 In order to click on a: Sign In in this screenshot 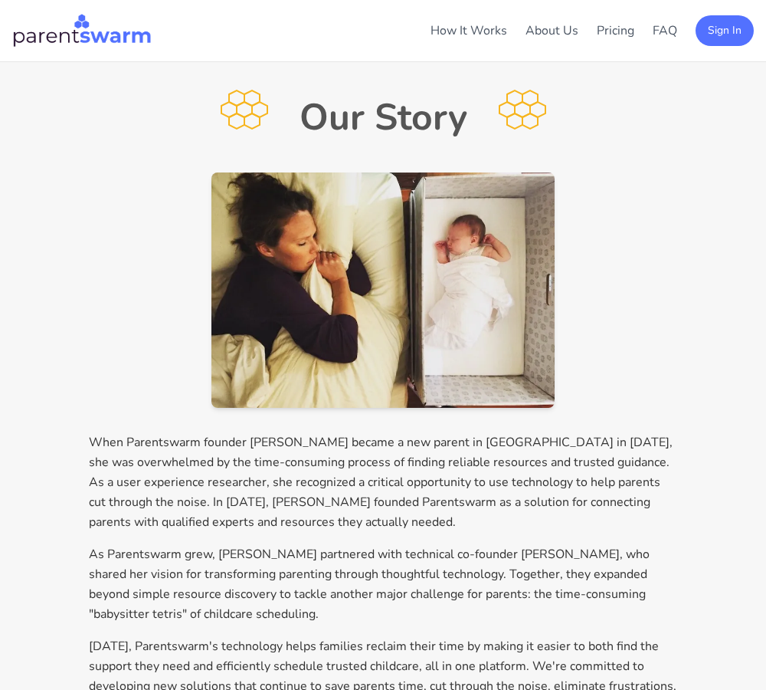, I will do `click(725, 30)`.